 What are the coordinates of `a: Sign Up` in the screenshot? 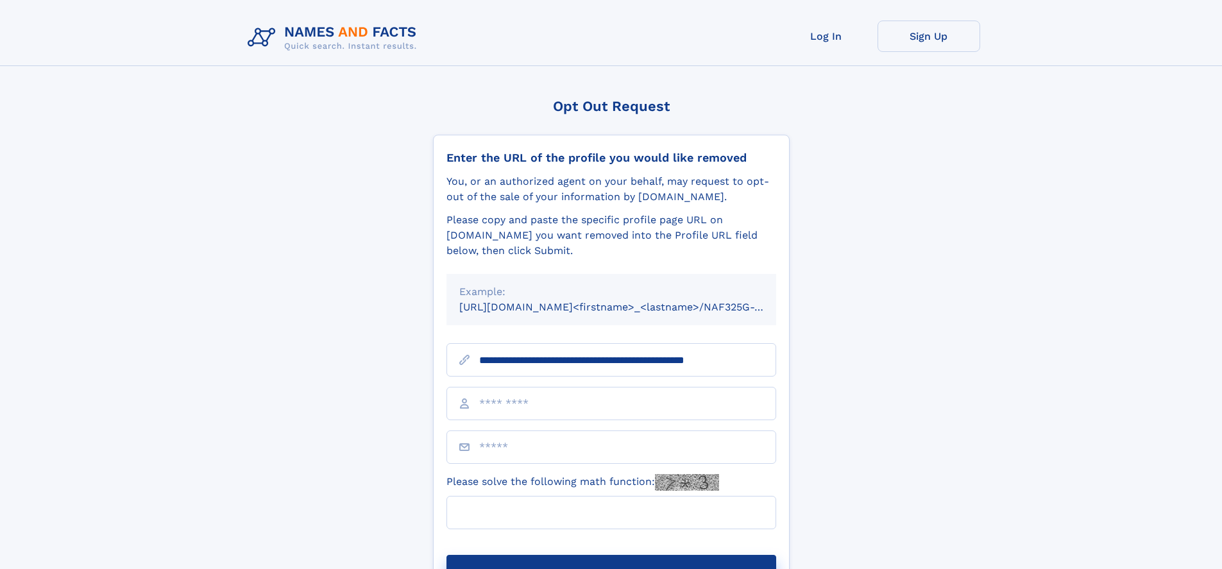 It's located at (929, 36).